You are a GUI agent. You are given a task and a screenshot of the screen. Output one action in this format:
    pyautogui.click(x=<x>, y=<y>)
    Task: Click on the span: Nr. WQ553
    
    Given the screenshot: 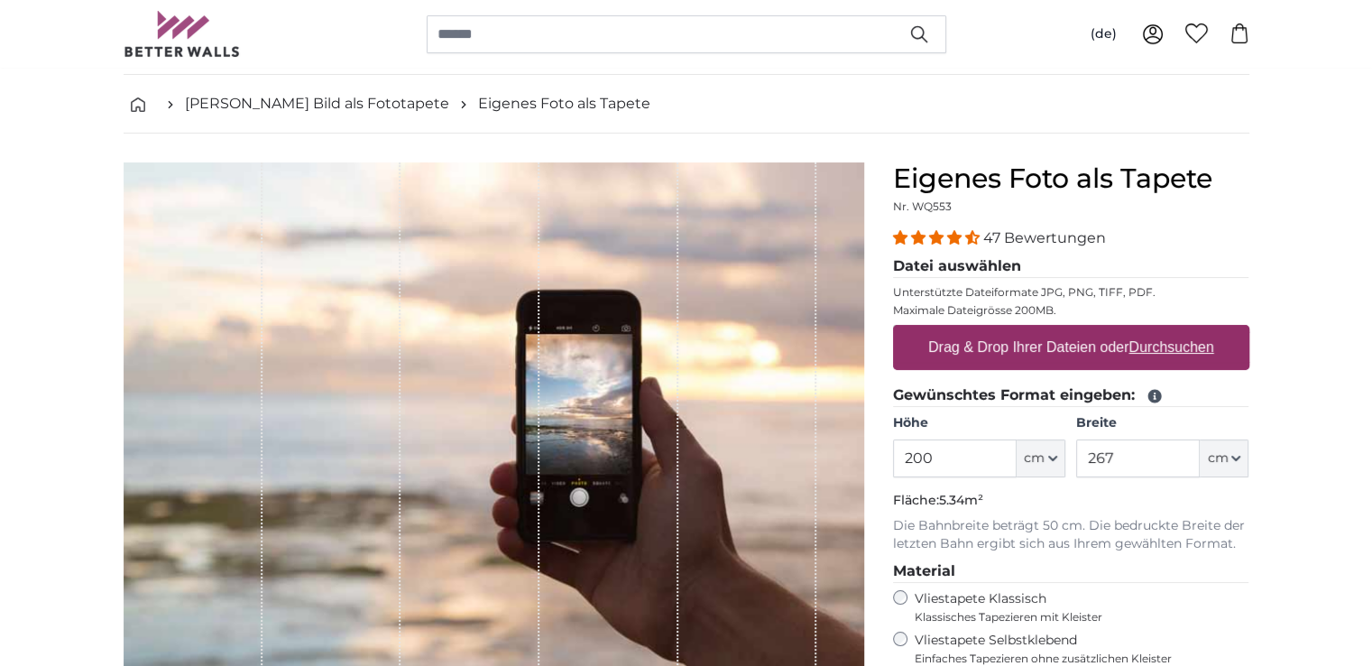 What is the action you would take?
    pyautogui.click(x=922, y=206)
    